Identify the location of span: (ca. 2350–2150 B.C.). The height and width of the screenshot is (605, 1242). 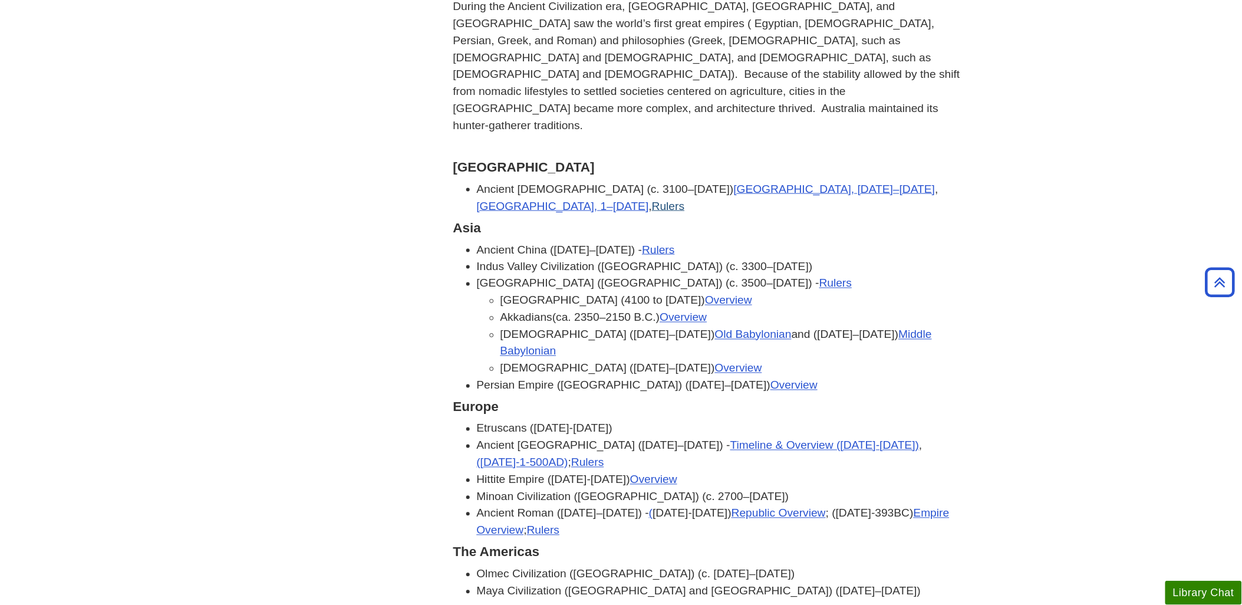
(630, 317).